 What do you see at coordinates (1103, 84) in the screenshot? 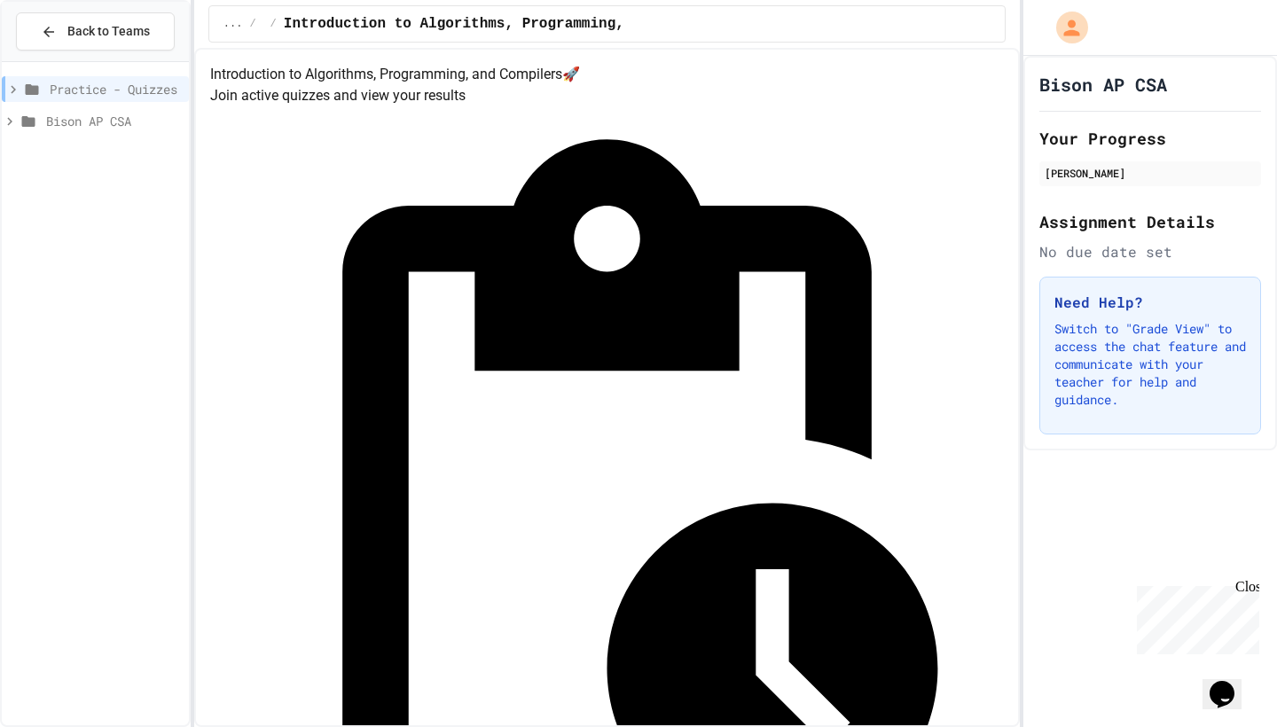
I see `h1: Bison AP CSA` at bounding box center [1103, 84].